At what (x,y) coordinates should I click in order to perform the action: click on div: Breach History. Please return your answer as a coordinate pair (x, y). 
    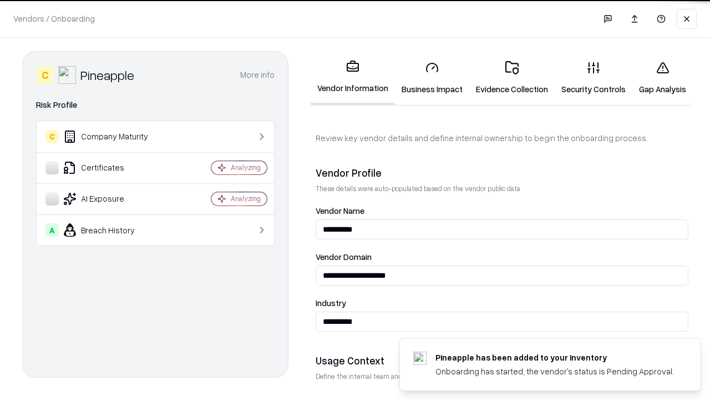
    Looking at the image, I should click on (112, 230).